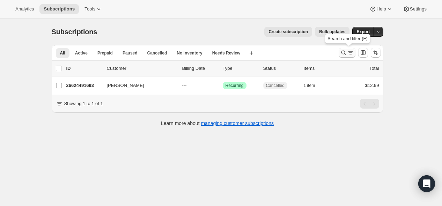  What do you see at coordinates (130, 53) in the screenshot?
I see `span: Paused` at bounding box center [130, 53].